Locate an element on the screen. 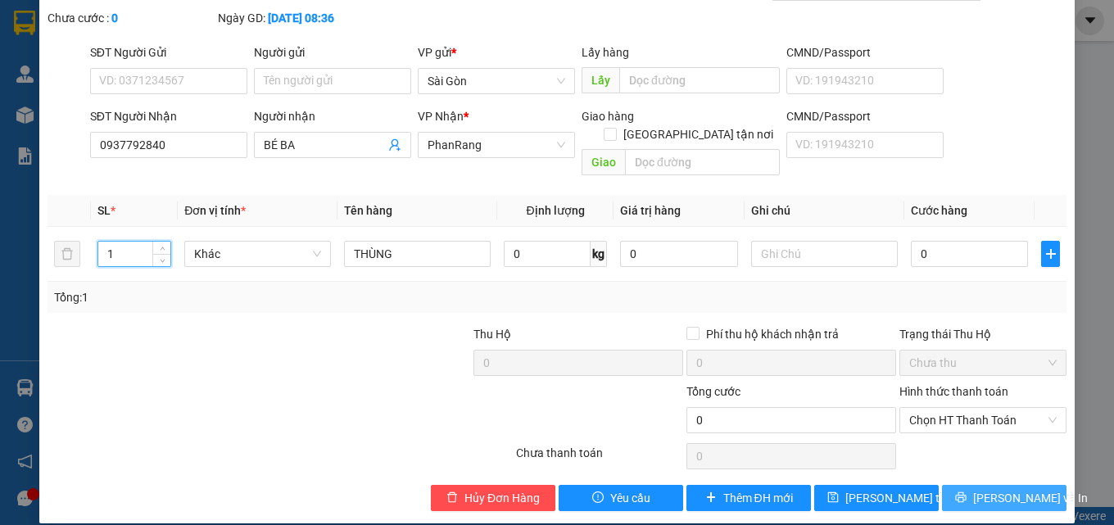  div: Chưa cước : is located at coordinates (131, 18).